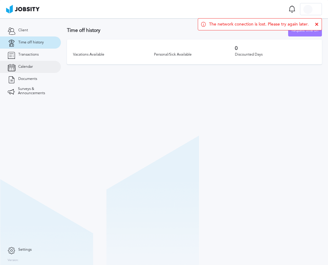 The width and height of the screenshot is (328, 265). What do you see at coordinates (23, 9) in the screenshot?
I see `img: ab4bad089aa723f57921c736e9817d99.png` at bounding box center [23, 9].